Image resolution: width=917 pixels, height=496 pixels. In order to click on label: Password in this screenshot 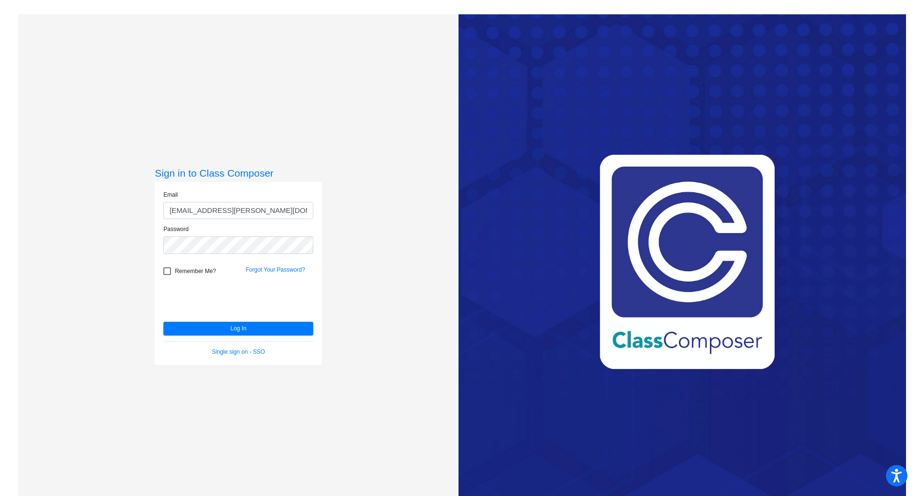, I will do `click(176, 229)`.